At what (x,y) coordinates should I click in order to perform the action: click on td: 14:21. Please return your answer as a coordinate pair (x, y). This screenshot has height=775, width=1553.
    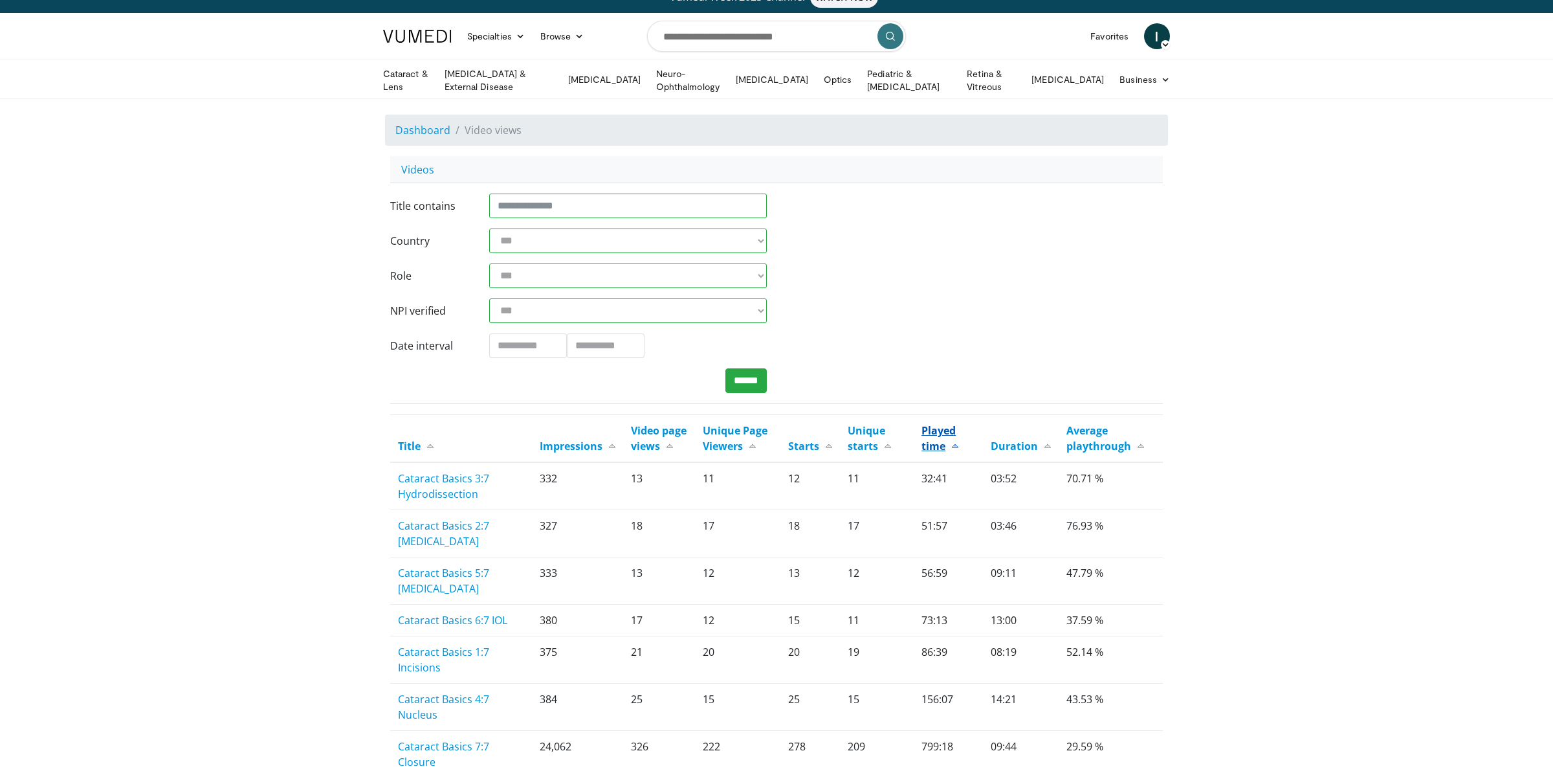
    Looking at the image, I should click on (1020, 707).